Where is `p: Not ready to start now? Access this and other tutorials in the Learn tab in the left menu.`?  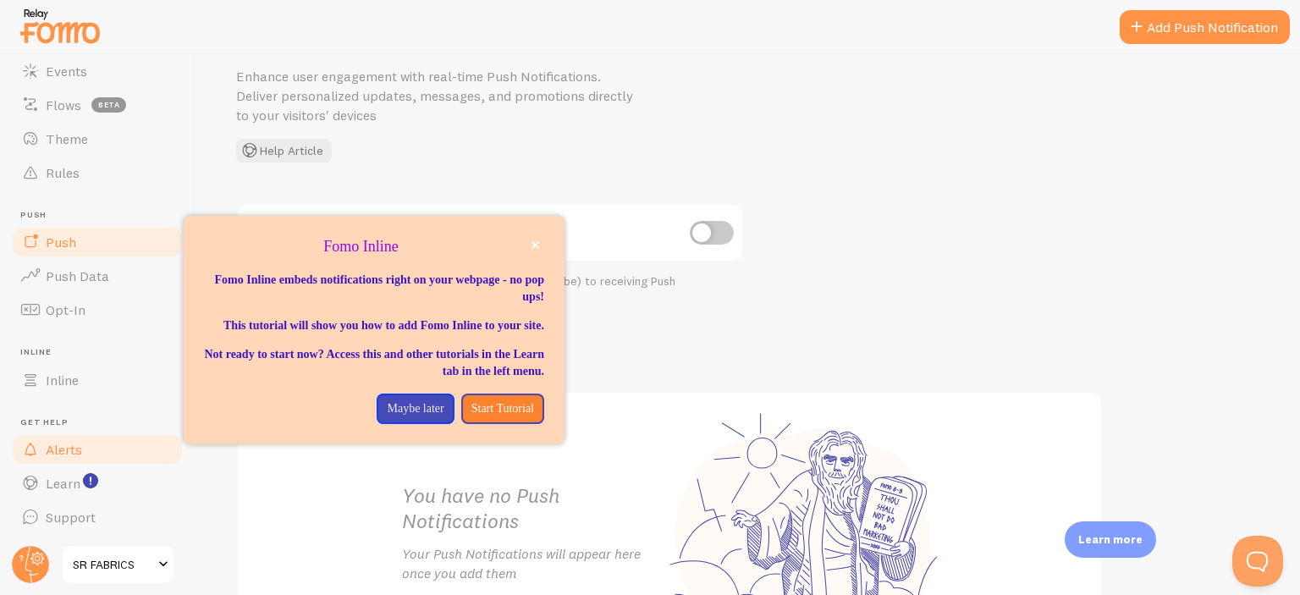
p: Not ready to start now? Access this and other tutorials in the Learn tab in the left menu. is located at coordinates (374, 363).